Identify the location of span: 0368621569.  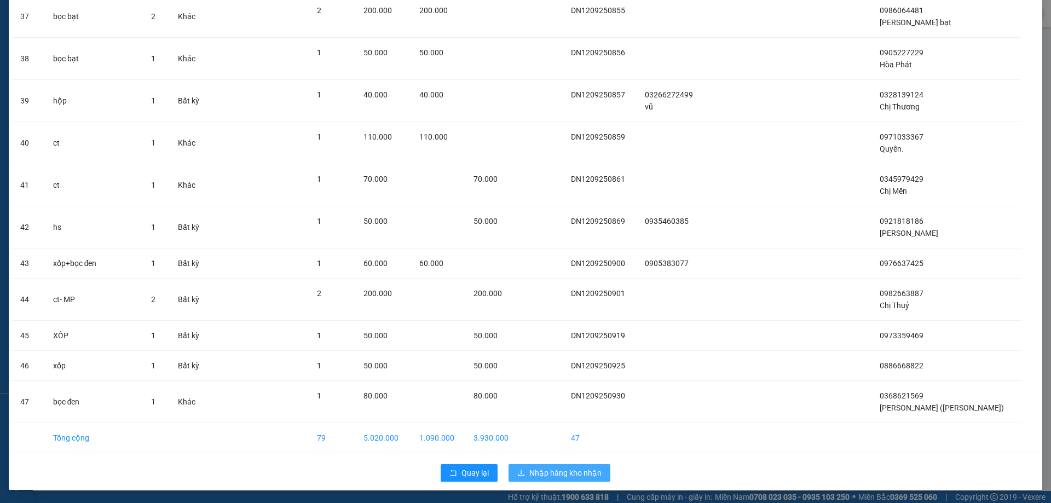
(902, 396).